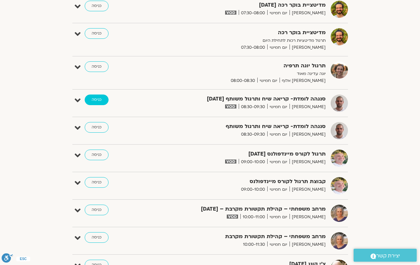 The width and height of the screenshot is (420, 265). What do you see at coordinates (244, 40) in the screenshot?
I see `p: תרגול מדיטציות רכות לתחילת היום` at bounding box center [244, 40].